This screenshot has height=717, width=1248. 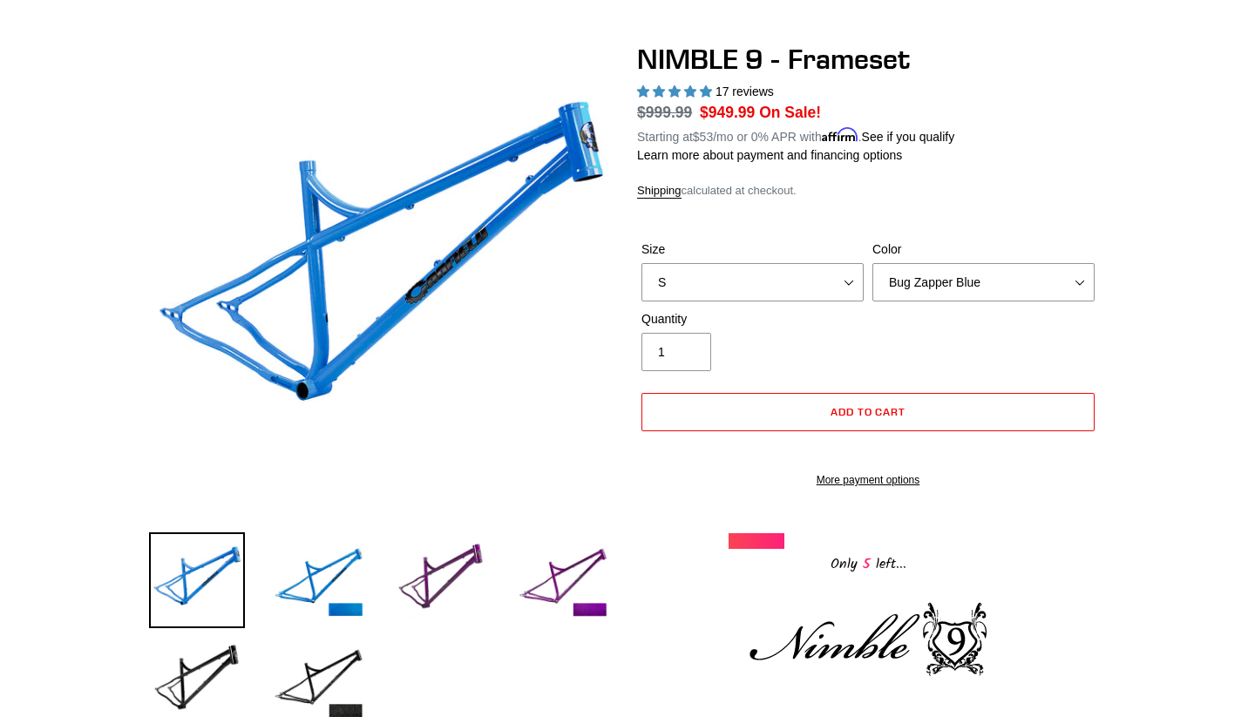 I want to click on span: 17 reviews, so click(x=744, y=92).